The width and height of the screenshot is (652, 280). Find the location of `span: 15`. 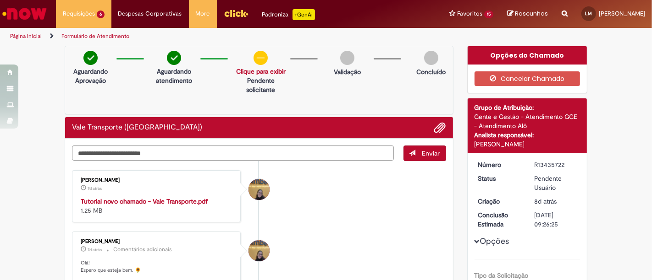

span: 15 is located at coordinates (488, 14).